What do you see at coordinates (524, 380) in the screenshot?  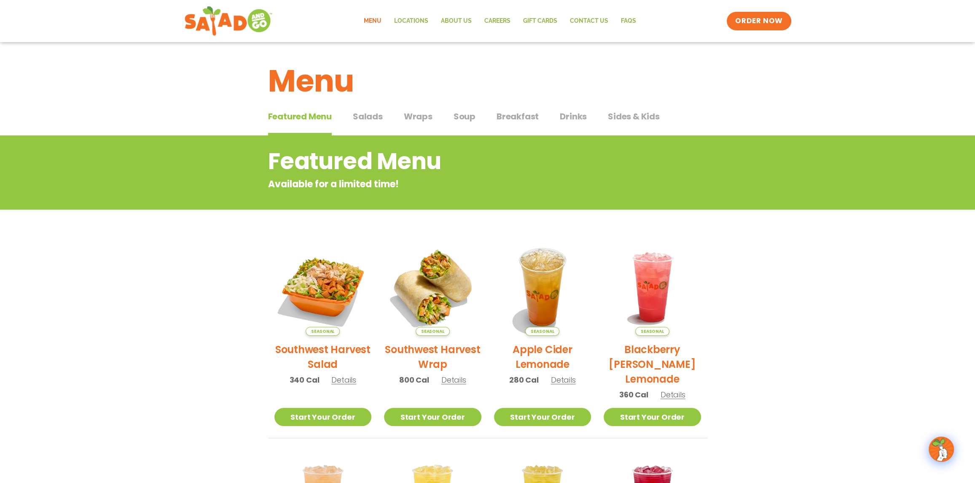 I see `span: 280 Cal` at bounding box center [524, 380].